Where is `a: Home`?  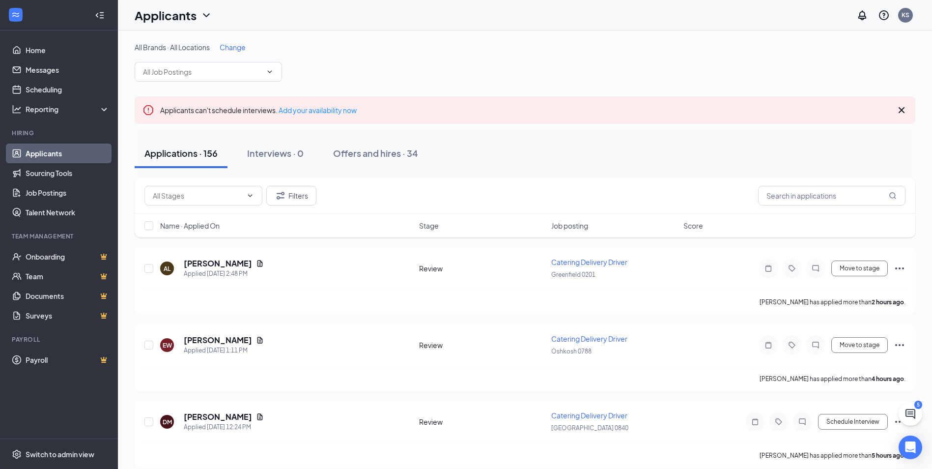
a: Home is located at coordinates (67, 50).